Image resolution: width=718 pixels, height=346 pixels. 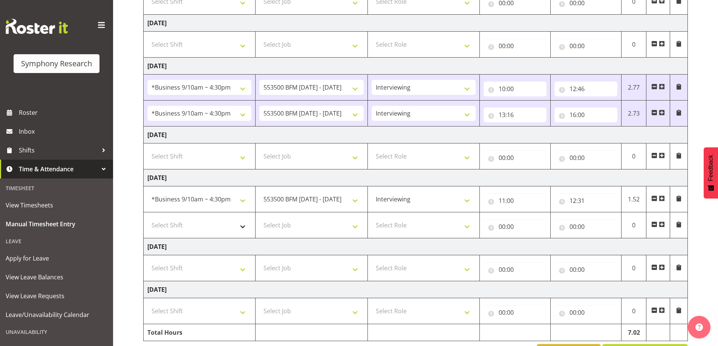 What do you see at coordinates (633, 87) in the screenshot?
I see `td: 2.77` at bounding box center [633, 87].